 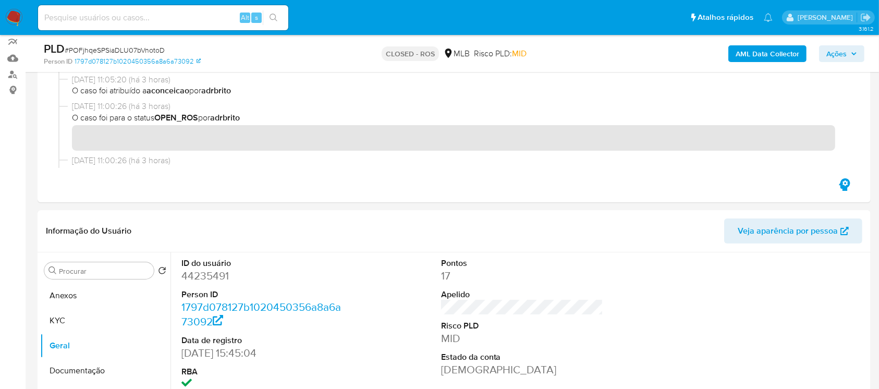 What do you see at coordinates (523, 326) in the screenshot?
I see `dt: Risco PLD` at bounding box center [523, 326].